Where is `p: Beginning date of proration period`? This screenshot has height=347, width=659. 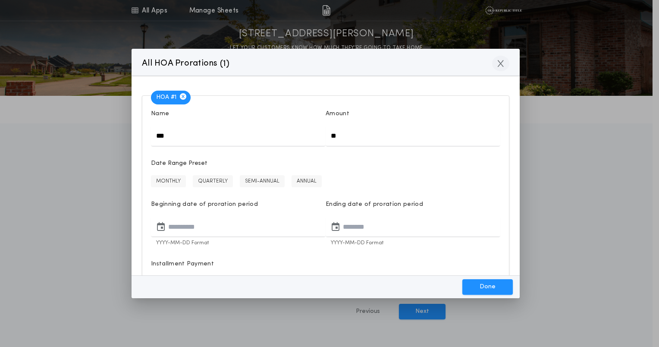 p: Beginning date of proration period is located at coordinates (238, 205).